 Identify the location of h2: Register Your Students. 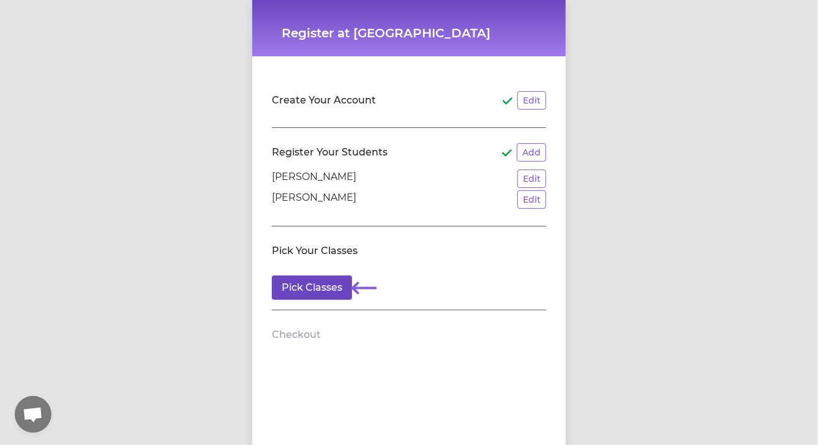
(329, 152).